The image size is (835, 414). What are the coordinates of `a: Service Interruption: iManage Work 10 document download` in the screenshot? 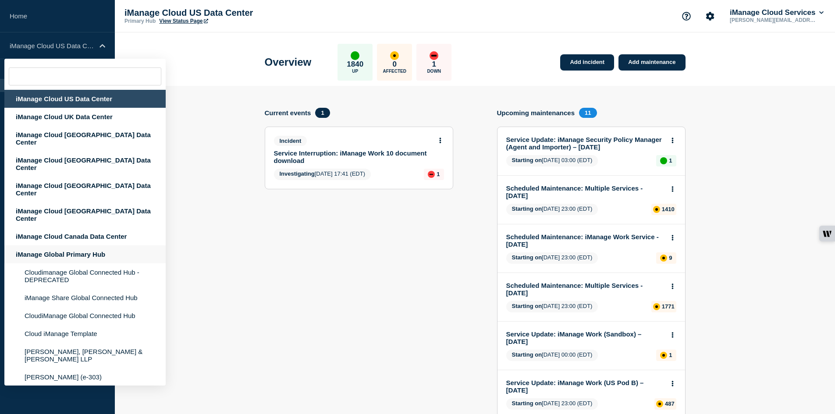 It's located at (353, 157).